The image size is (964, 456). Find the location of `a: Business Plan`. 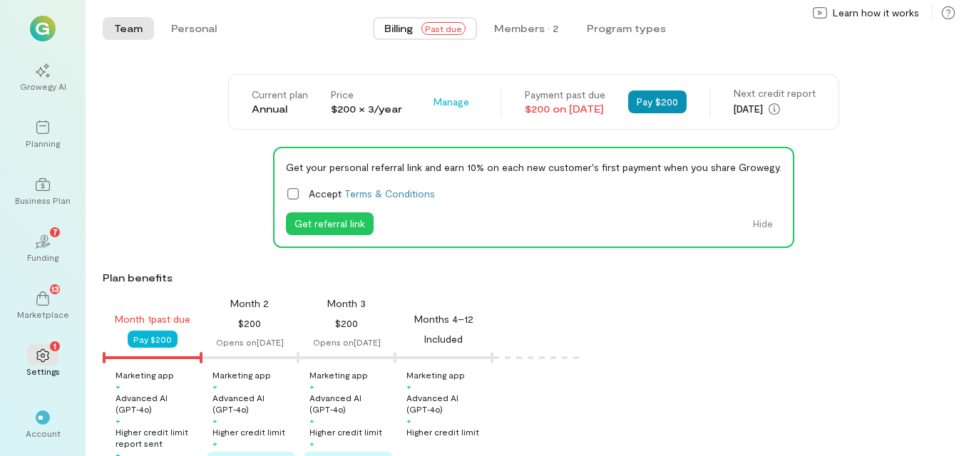

a: Business Plan is located at coordinates (43, 192).